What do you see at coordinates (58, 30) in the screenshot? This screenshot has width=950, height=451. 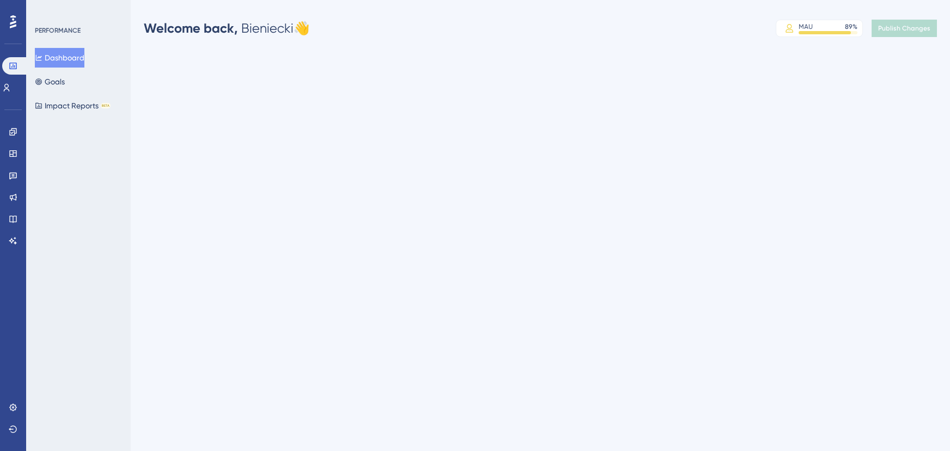 I see `div: PERFORMANCE` at bounding box center [58, 30].